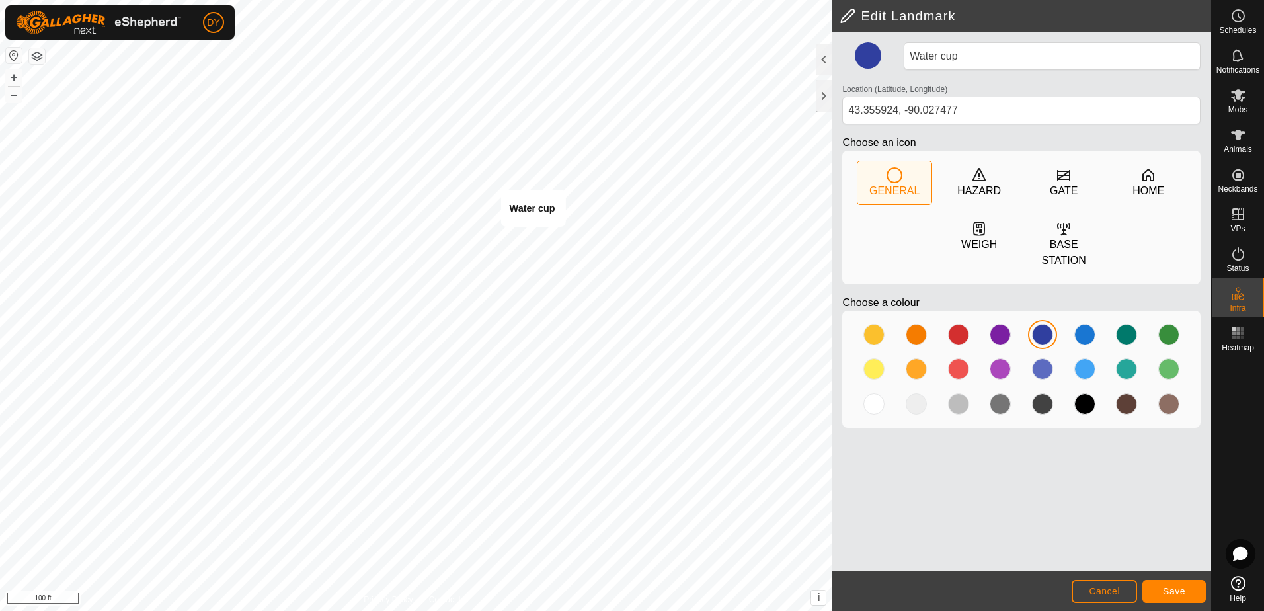  What do you see at coordinates (1064, 191) in the screenshot?
I see `div: GATE` at bounding box center [1064, 191].